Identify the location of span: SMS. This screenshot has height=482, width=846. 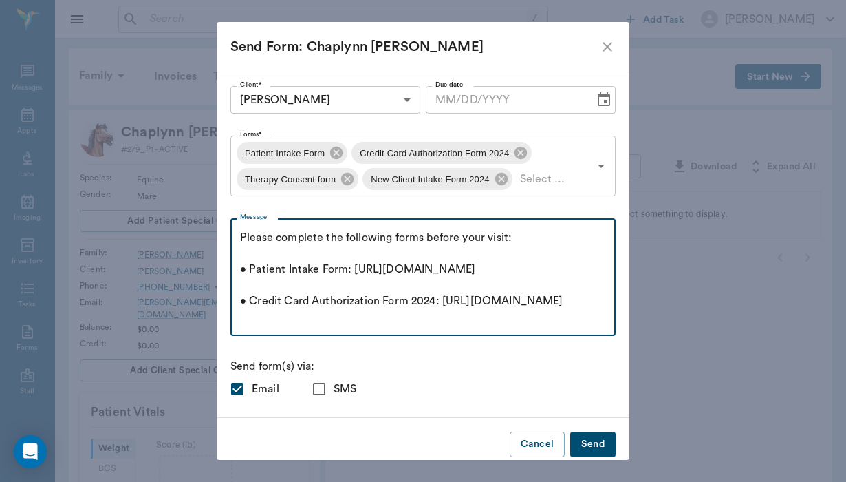
(345, 389).